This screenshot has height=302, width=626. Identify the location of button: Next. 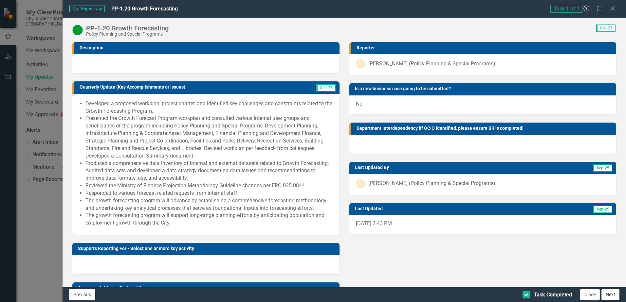
(610, 295).